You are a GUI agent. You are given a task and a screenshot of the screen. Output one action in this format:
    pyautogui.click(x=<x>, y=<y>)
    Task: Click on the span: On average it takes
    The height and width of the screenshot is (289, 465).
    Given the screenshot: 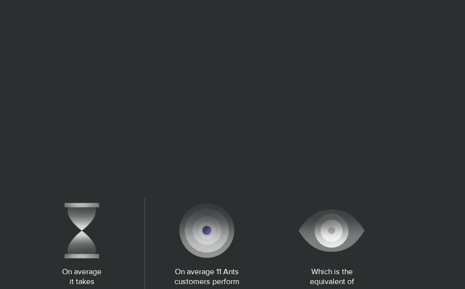 What is the action you would take?
    pyautogui.click(x=82, y=276)
    